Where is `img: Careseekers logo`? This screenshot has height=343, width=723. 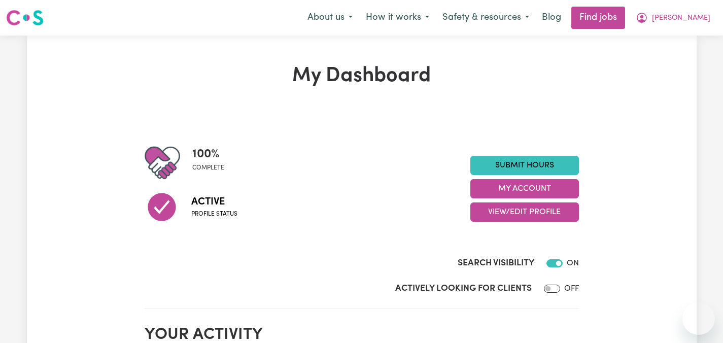
img: Careseekers logo is located at coordinates (25, 18).